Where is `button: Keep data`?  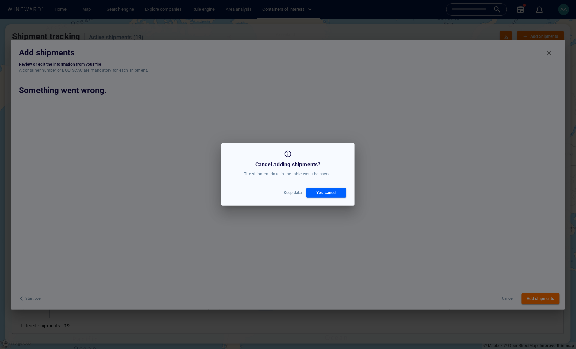 button: Keep data is located at coordinates (293, 192).